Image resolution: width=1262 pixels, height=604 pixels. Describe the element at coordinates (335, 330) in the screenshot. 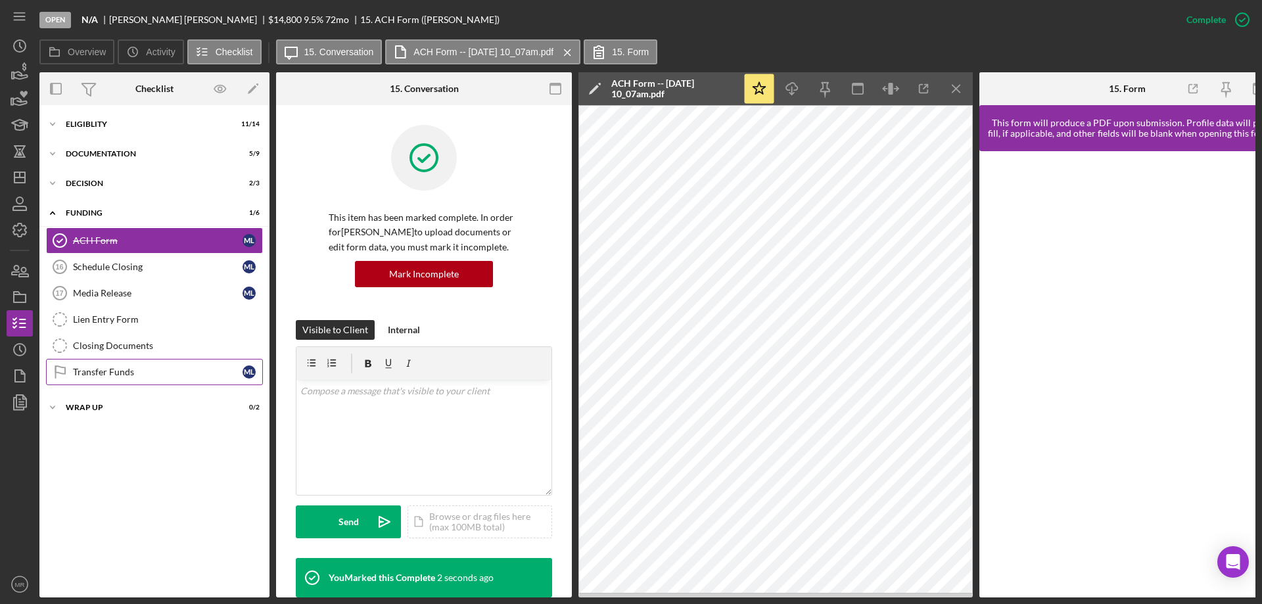

I see `div: Visible to Client` at that location.